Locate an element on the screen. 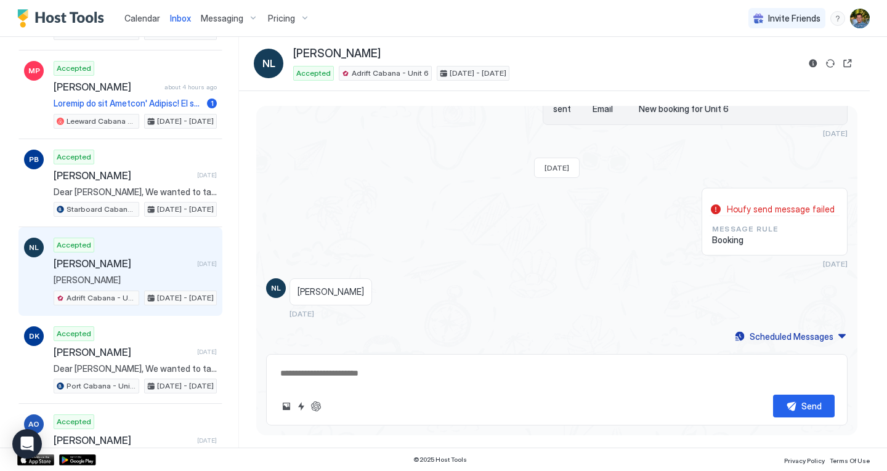  div: User profile is located at coordinates (860, 18).